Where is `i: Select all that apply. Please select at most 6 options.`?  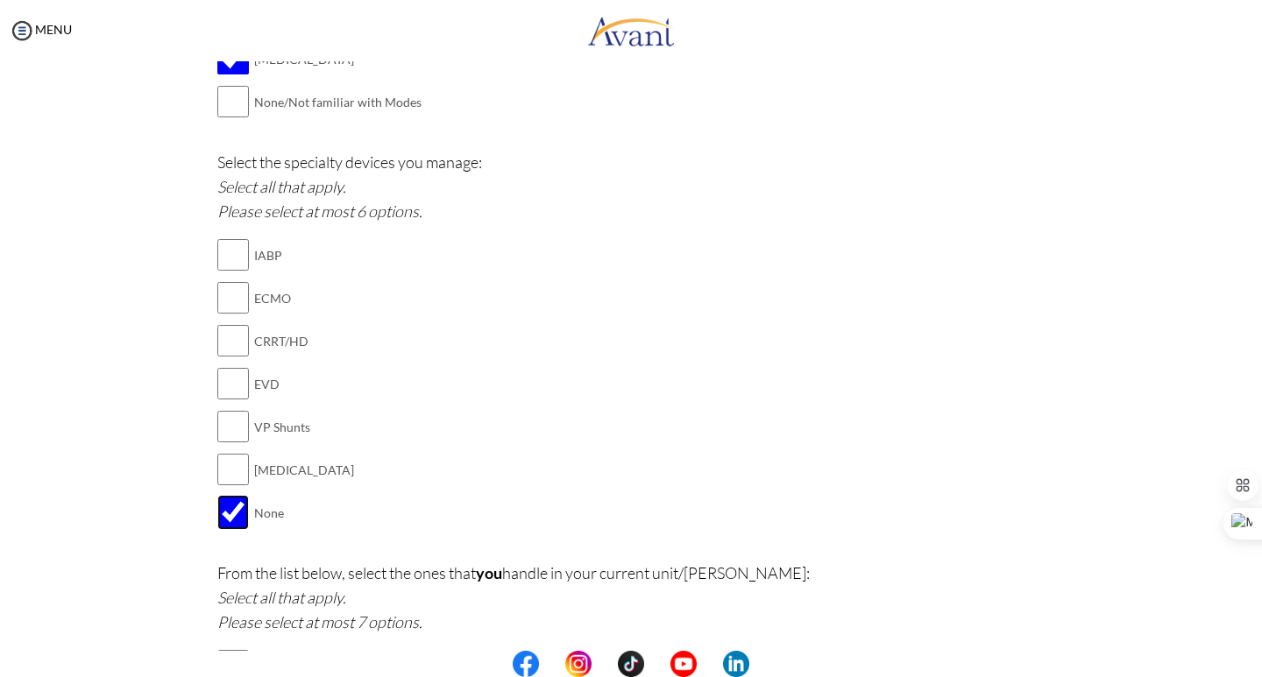
i: Select all that apply. Please select at most 6 options. is located at coordinates (320, 199).